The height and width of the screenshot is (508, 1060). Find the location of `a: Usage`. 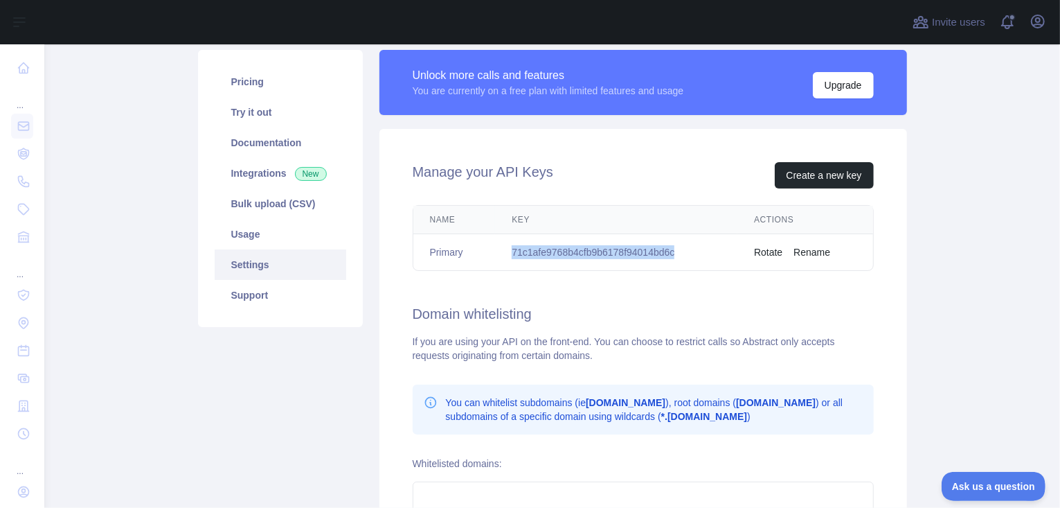

a: Usage is located at coordinates (280, 234).